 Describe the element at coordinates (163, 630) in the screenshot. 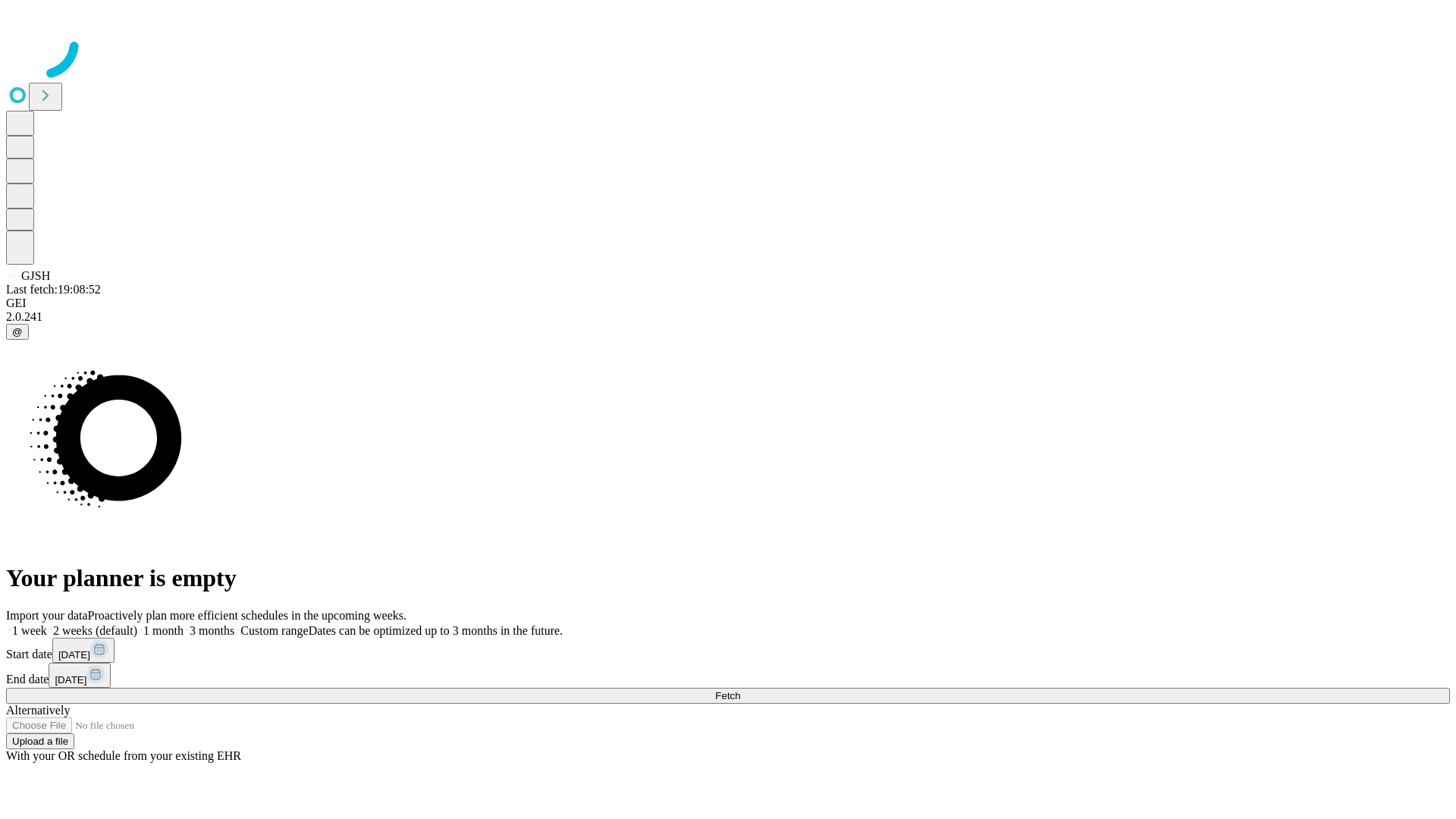

I see `span: 1 month` at that location.